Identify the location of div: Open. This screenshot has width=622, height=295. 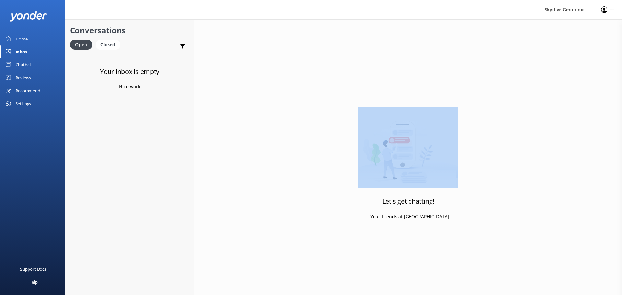
(81, 45).